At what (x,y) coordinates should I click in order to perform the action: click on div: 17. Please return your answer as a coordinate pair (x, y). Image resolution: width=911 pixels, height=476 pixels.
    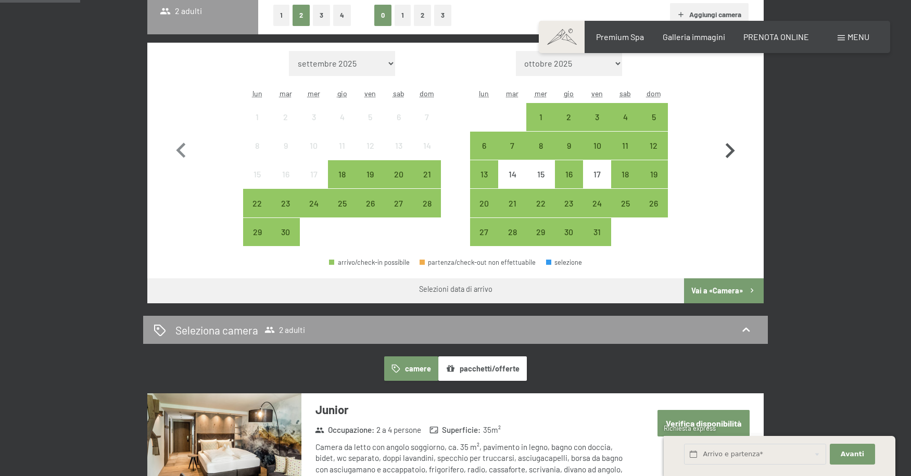
    Looking at the image, I should click on (597, 183).